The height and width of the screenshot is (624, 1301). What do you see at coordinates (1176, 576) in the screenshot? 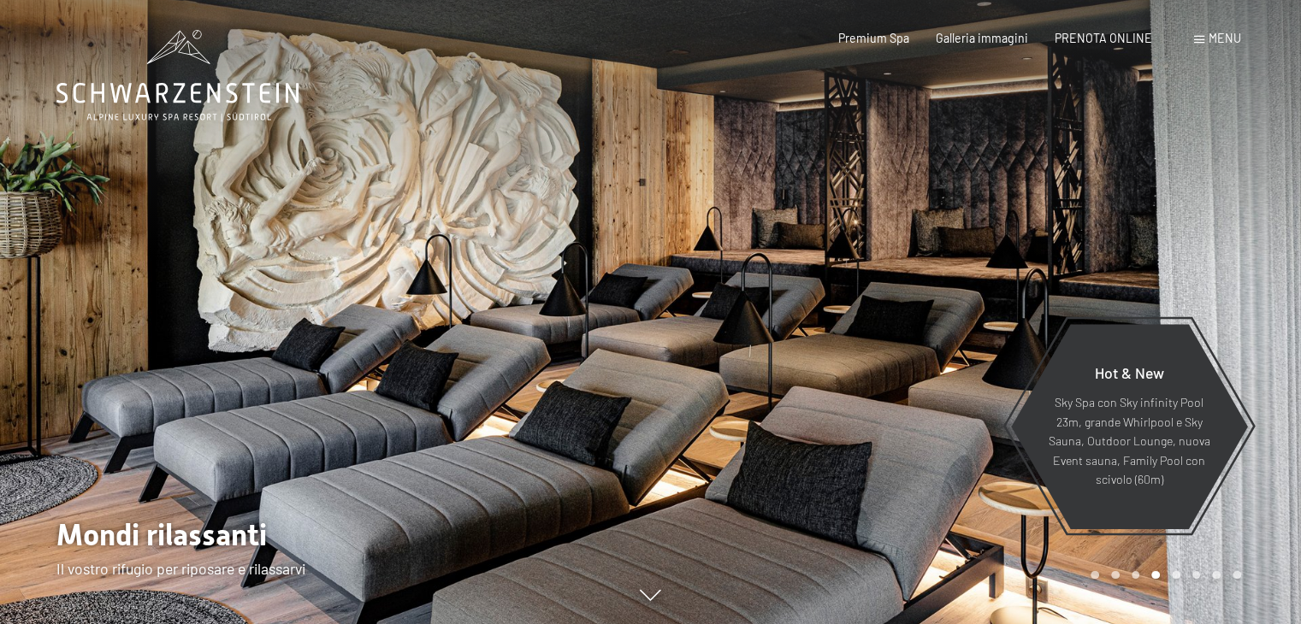
I see `div: Carousel Page 5` at bounding box center [1176, 576].